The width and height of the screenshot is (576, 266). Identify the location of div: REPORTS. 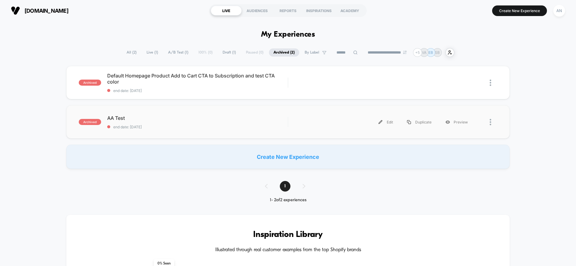
(288, 11).